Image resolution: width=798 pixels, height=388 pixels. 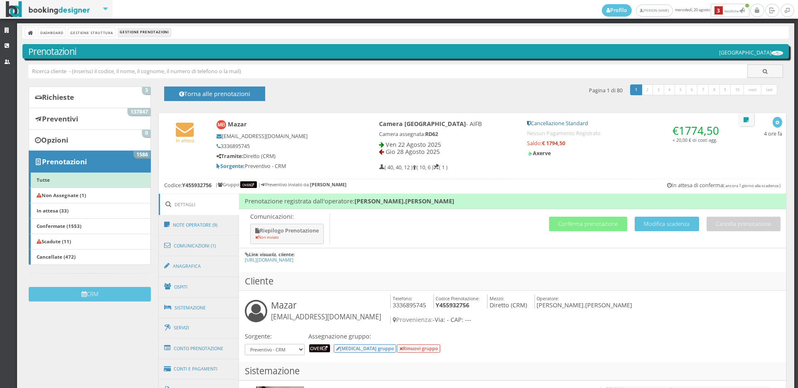 I want to click on a: Note Operatore (9), so click(x=199, y=225).